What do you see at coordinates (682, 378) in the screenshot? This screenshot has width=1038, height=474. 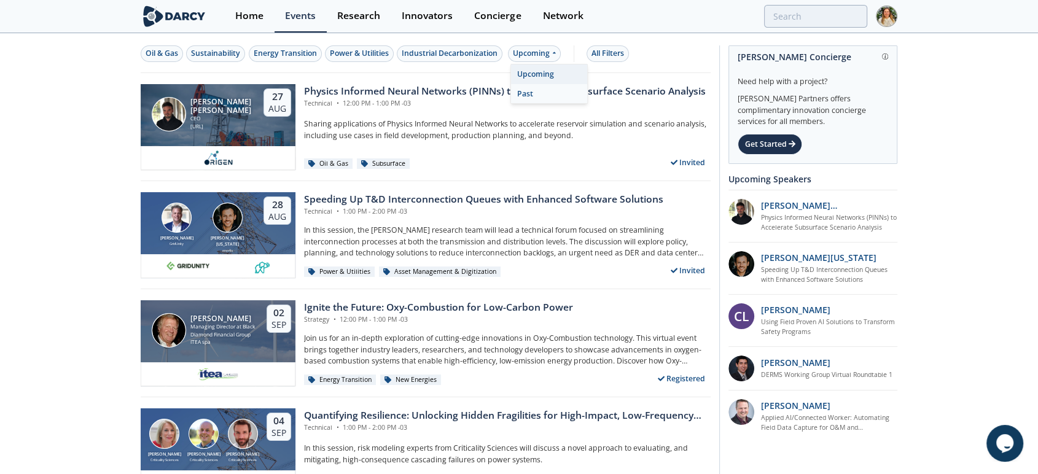 I see `div: Registered` at bounding box center [682, 378].